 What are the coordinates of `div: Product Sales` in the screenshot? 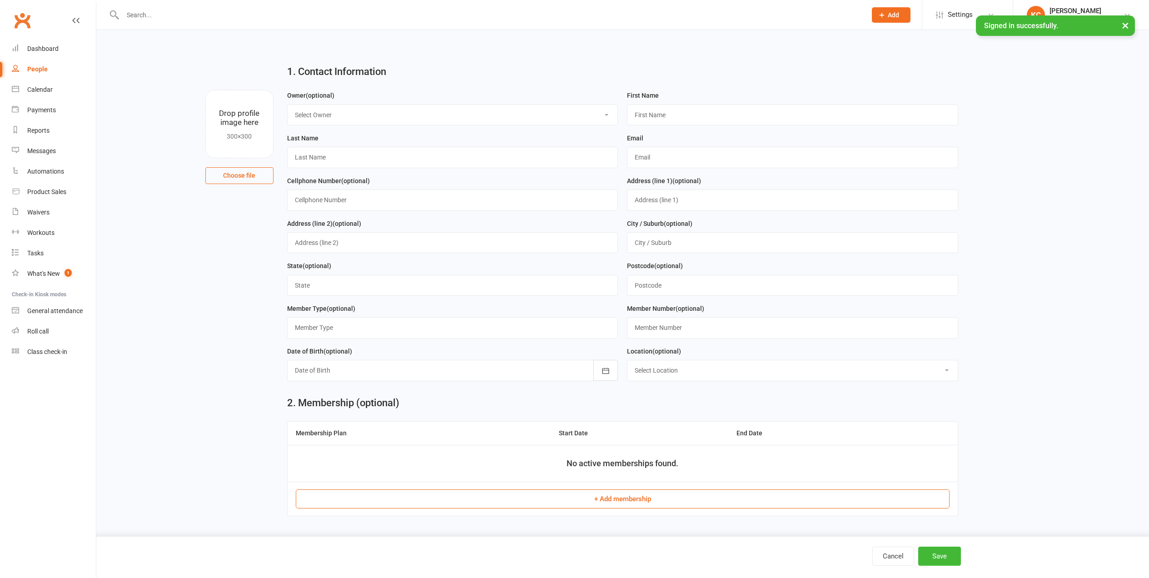 It's located at (47, 192).